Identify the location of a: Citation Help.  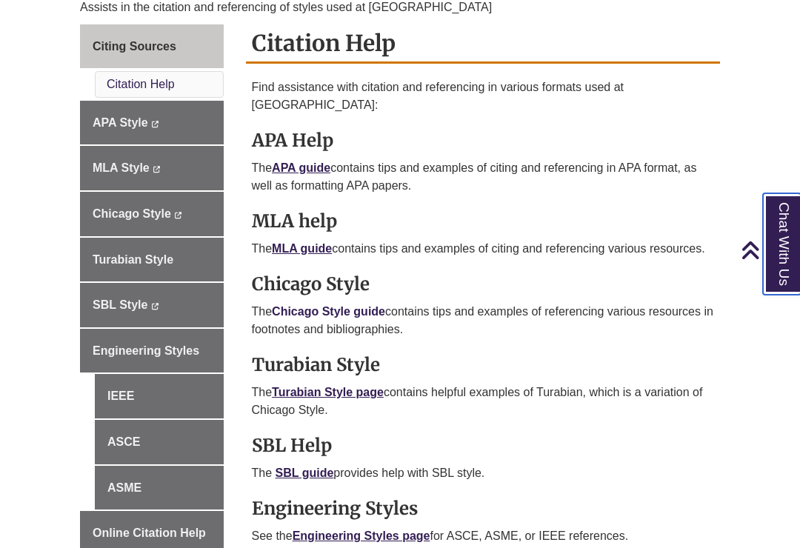
(141, 84).